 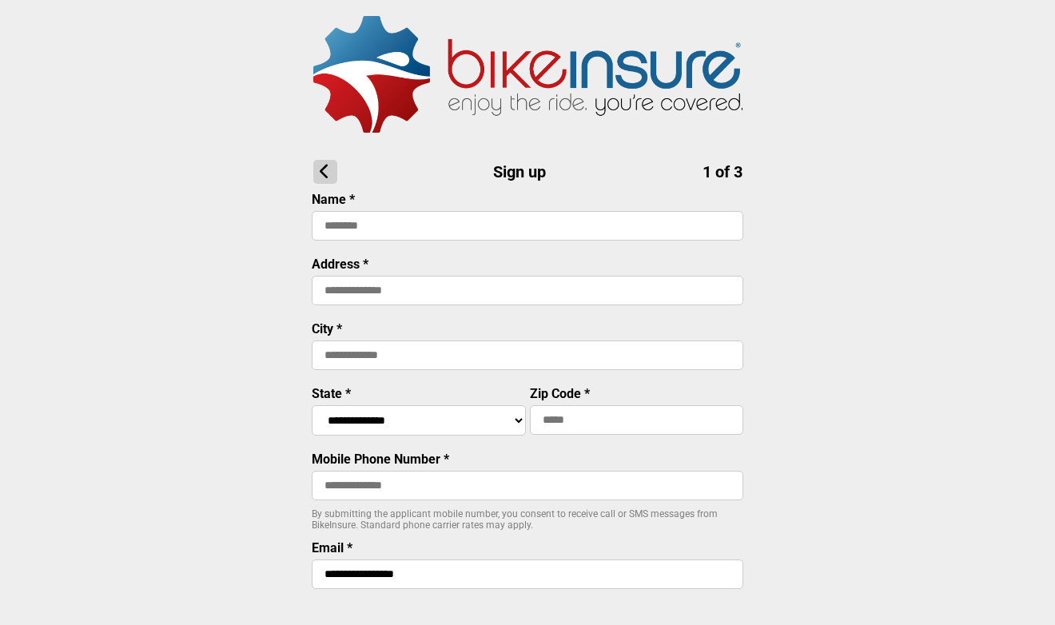 What do you see at coordinates (332, 547) in the screenshot?
I see `label: Email *` at bounding box center [332, 547].